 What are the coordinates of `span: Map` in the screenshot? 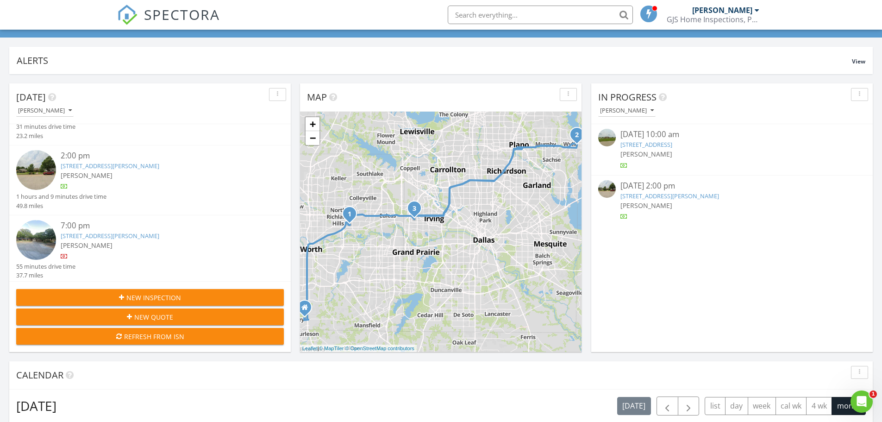 It's located at (317, 97).